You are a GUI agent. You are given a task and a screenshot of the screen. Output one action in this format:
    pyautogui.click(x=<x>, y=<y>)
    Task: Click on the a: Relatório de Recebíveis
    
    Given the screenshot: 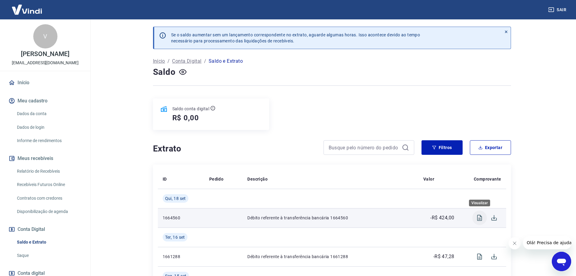 What is the action you would take?
    pyautogui.click(x=49, y=171)
    